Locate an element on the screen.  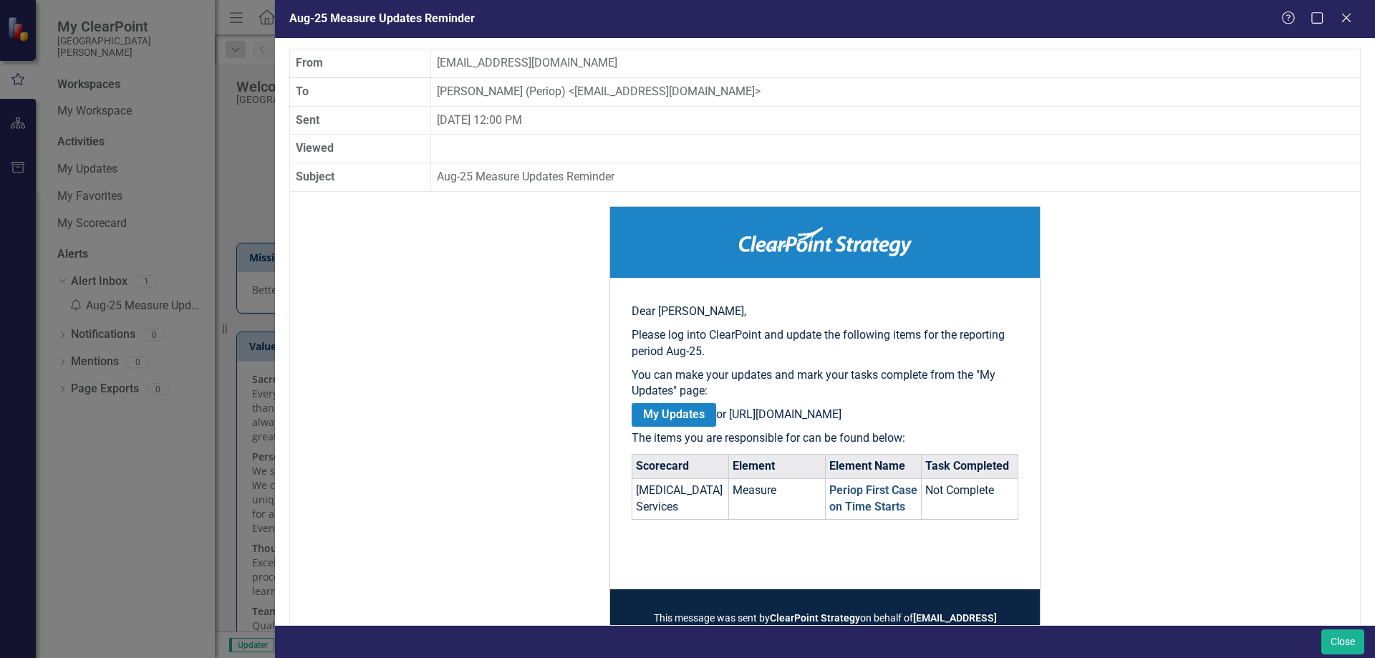
th: Subject is located at coordinates (360, 178).